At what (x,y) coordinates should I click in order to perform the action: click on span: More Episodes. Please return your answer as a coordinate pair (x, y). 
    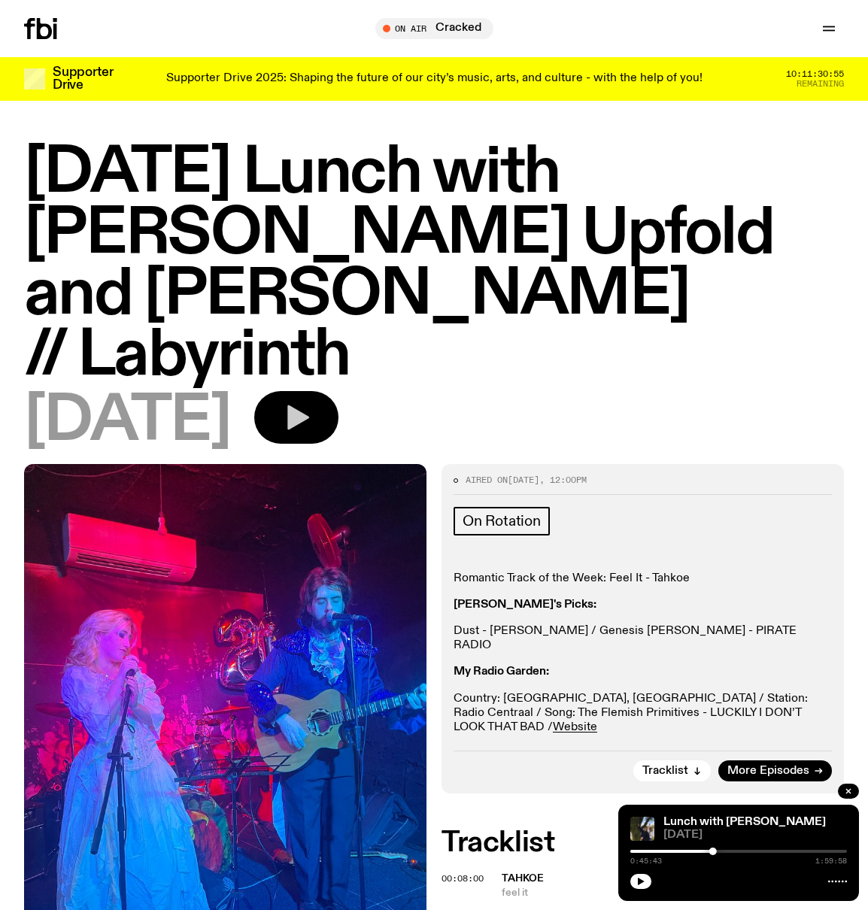
    Looking at the image, I should click on (768, 771).